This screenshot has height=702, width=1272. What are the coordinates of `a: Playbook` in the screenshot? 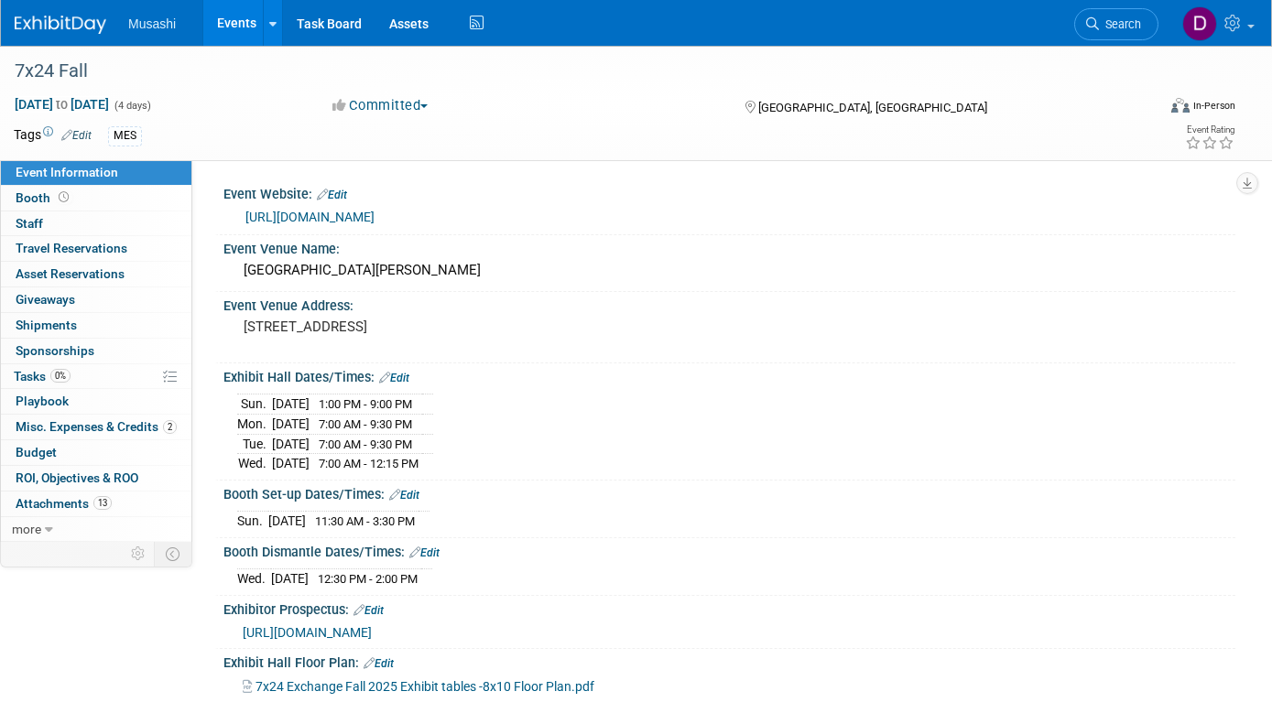 It's located at (96, 401).